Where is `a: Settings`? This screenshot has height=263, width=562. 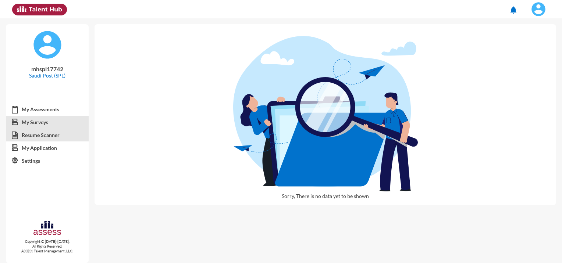 a: Settings is located at coordinates (47, 161).